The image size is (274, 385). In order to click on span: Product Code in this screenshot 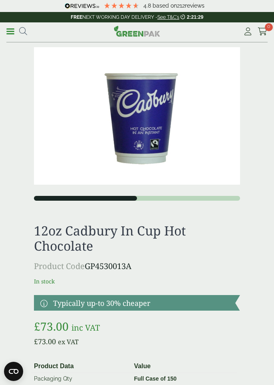, I will do `click(59, 266)`.